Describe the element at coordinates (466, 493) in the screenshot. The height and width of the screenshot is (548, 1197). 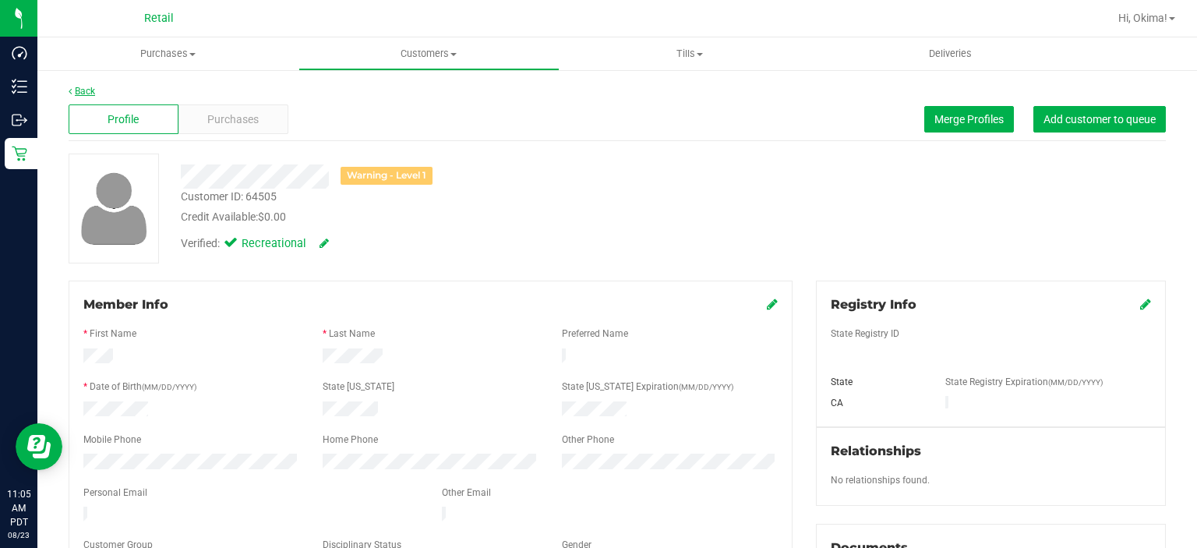
I see `label: Other Email` at that location.